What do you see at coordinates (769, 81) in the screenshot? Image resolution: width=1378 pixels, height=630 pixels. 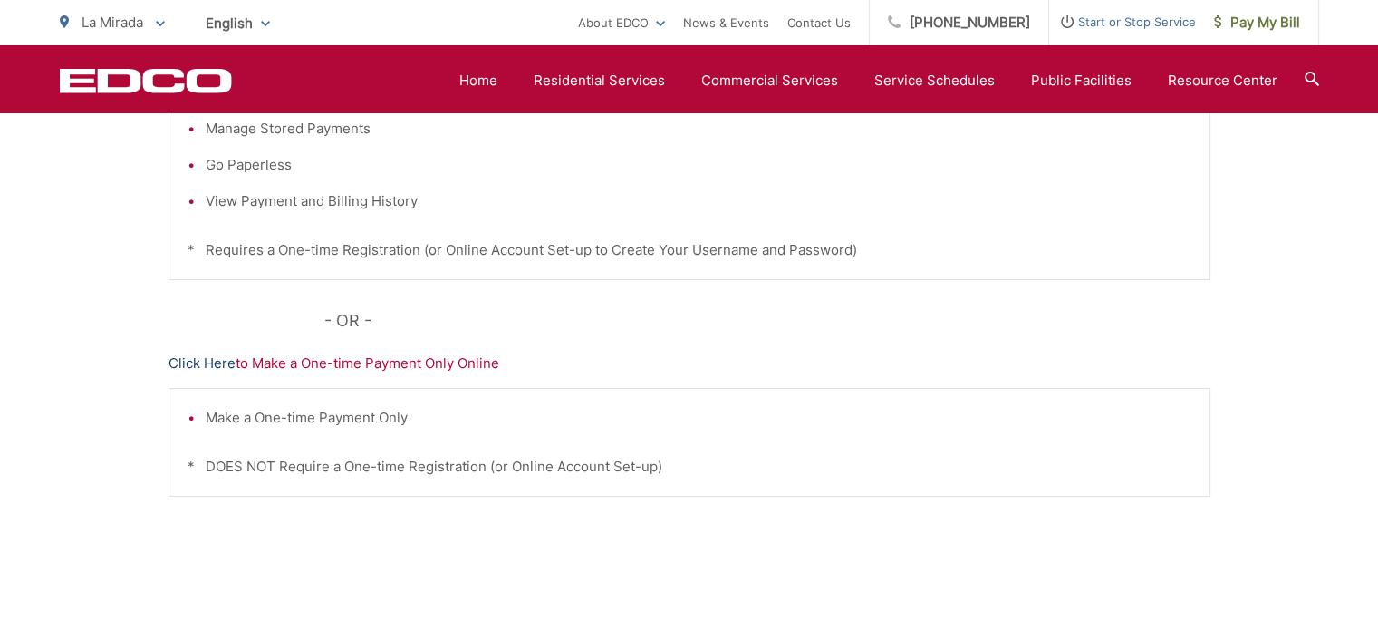 I see `a: Commercial Services` at bounding box center [769, 81].